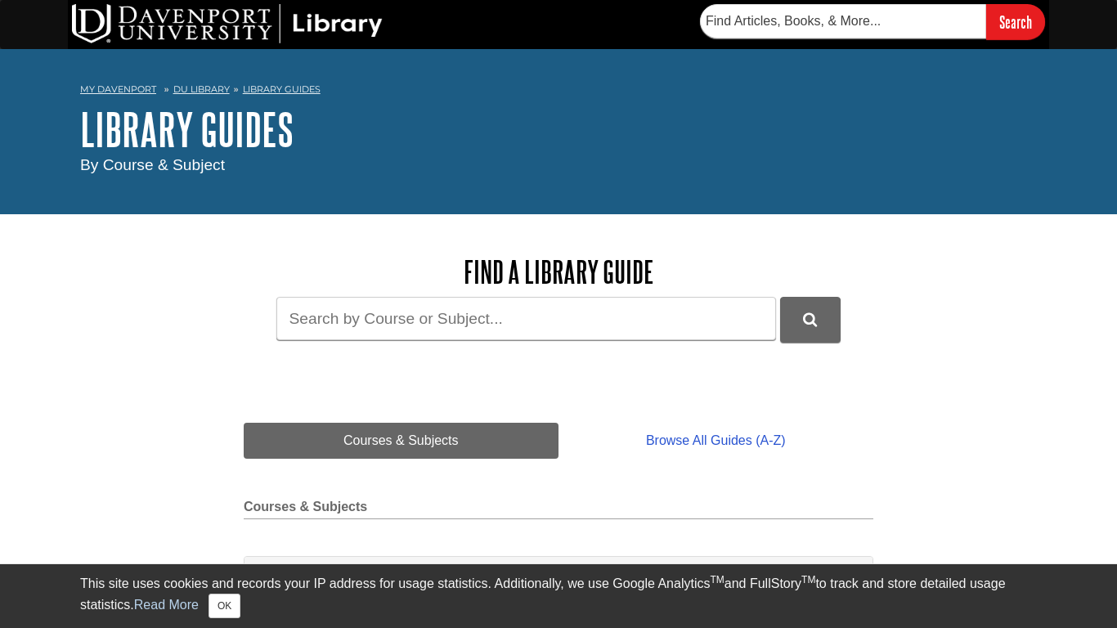 This screenshot has height=628, width=1117. Describe the element at coordinates (843, 21) in the screenshot. I see `input: Find Articles, Books, & More...` at that location.